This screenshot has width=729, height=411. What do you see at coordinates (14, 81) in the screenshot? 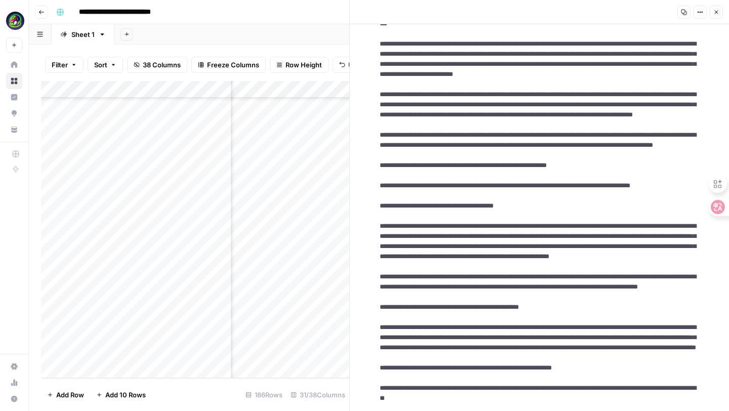
I see `a: Browse` at bounding box center [14, 81].